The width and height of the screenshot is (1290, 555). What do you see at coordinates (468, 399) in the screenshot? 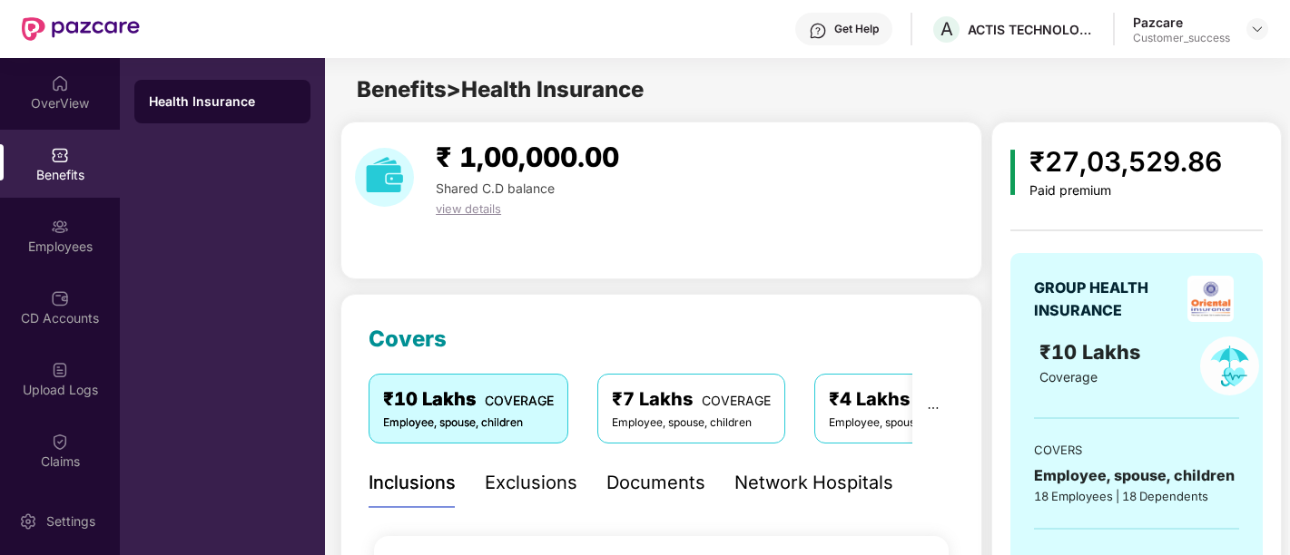
I see `div: ₹10 Lakhs` at bounding box center [468, 399].